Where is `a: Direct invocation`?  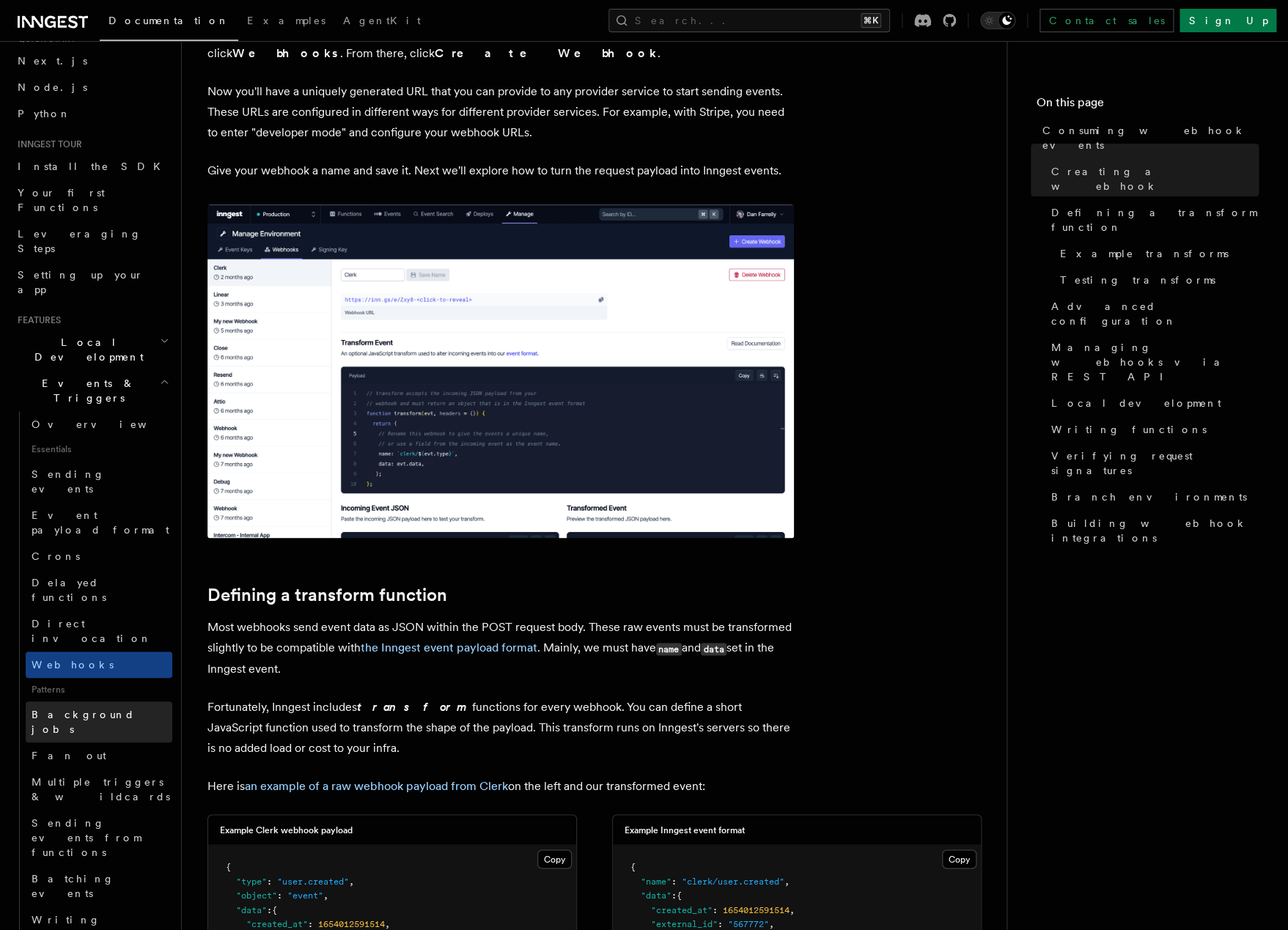
a: Direct invocation is located at coordinates (99, 631).